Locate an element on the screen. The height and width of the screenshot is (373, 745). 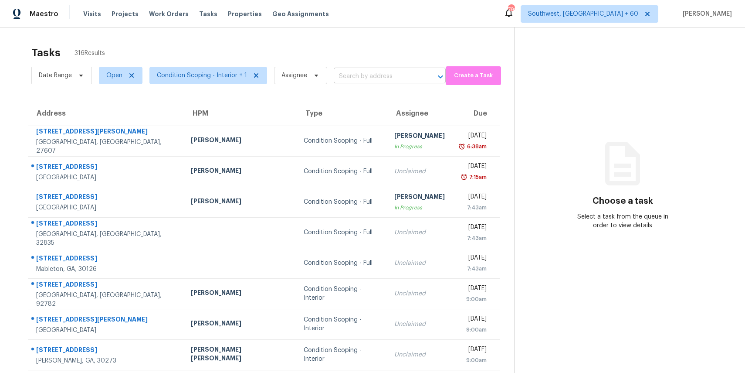
span: 316 Results is located at coordinates (90, 53).